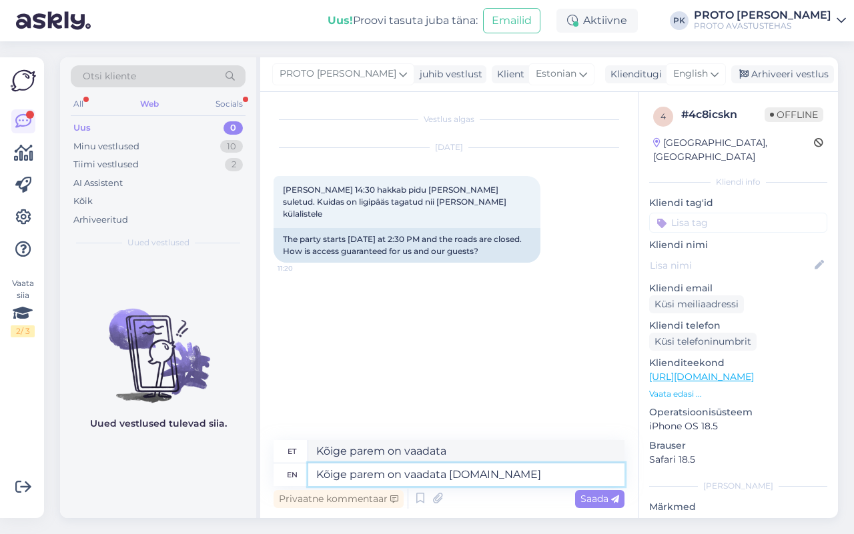 The image size is (854, 534). I want to click on div: Kõik, so click(83, 201).